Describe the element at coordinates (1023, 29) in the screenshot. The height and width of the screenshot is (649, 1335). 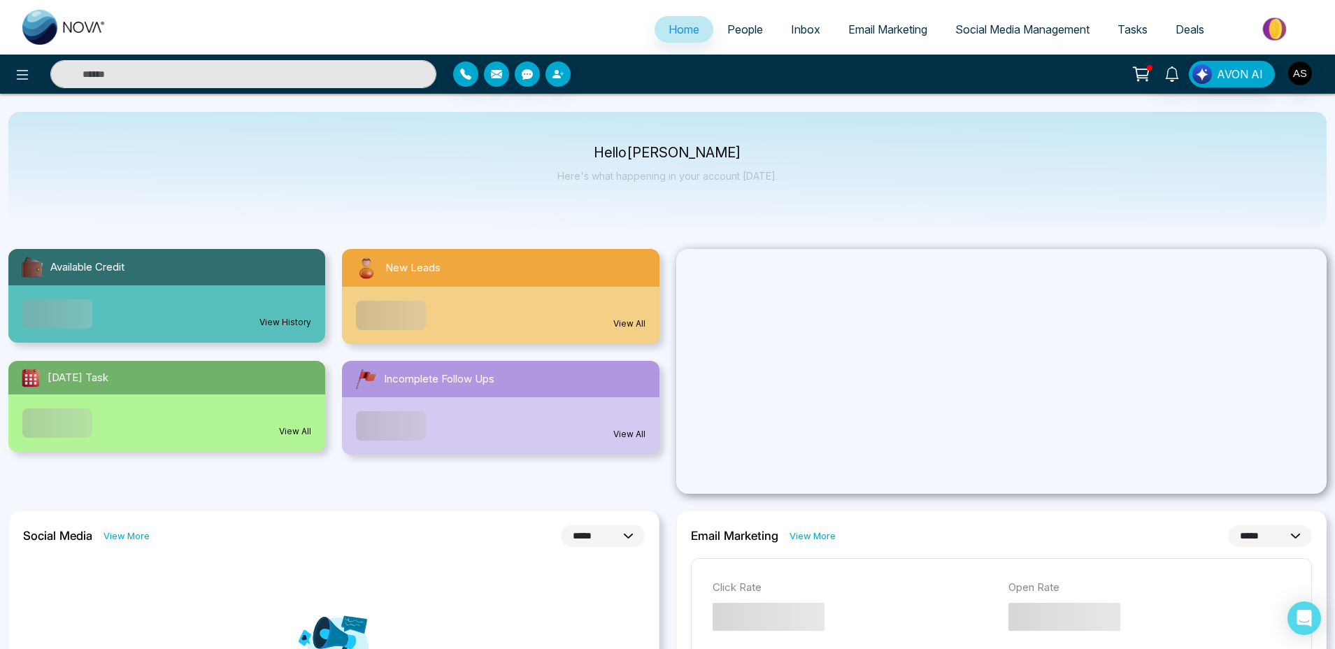
I see `span: Social Media Management` at that location.